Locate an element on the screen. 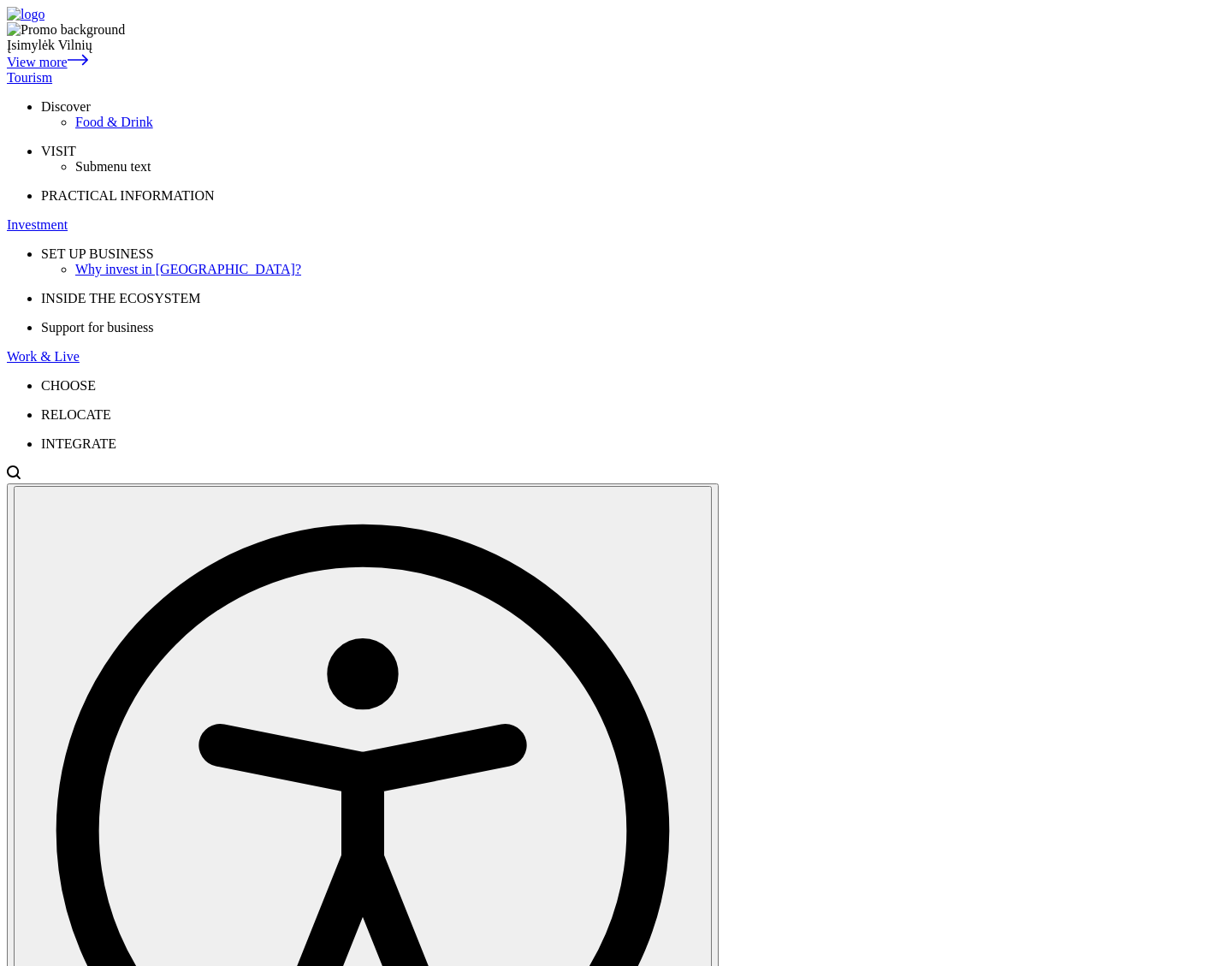 The width and height of the screenshot is (1232, 966). div: Įsimylėk Vilnių is located at coordinates (616, 45).